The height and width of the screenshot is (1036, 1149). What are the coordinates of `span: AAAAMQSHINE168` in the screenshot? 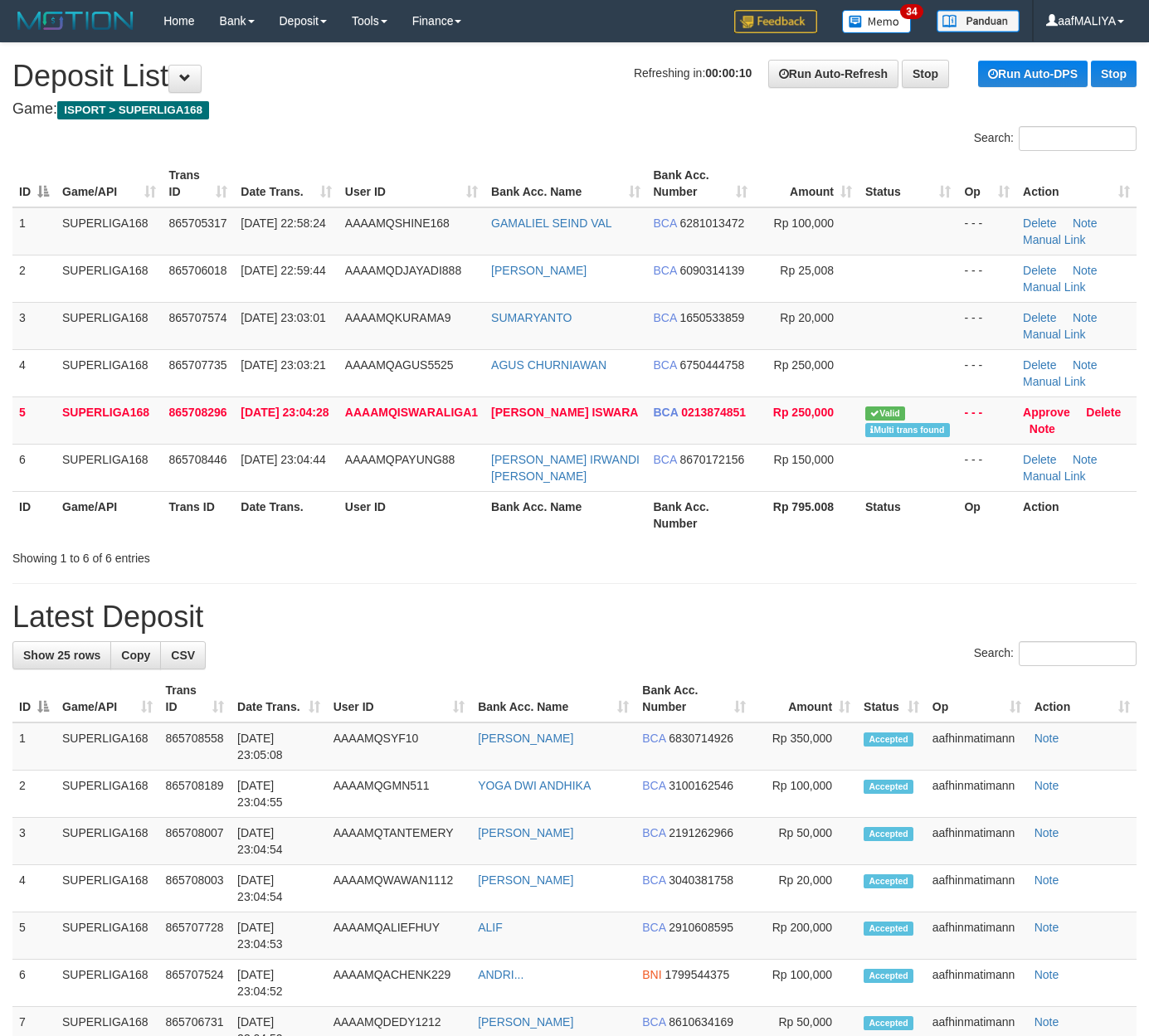 It's located at (398, 223).